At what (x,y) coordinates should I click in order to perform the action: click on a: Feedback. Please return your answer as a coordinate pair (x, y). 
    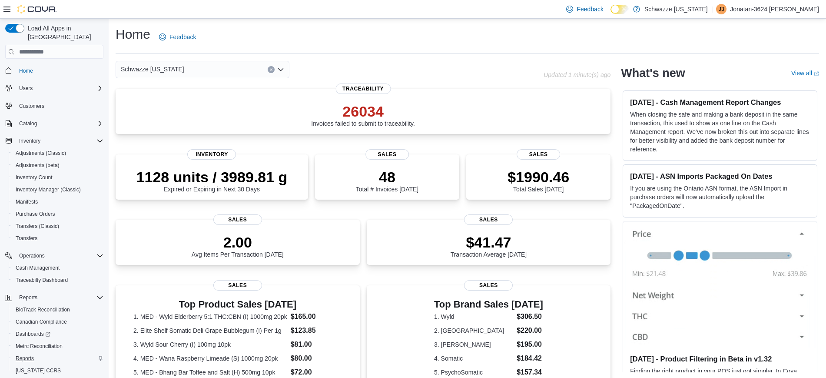
    Looking at the image, I should click on (177, 37).